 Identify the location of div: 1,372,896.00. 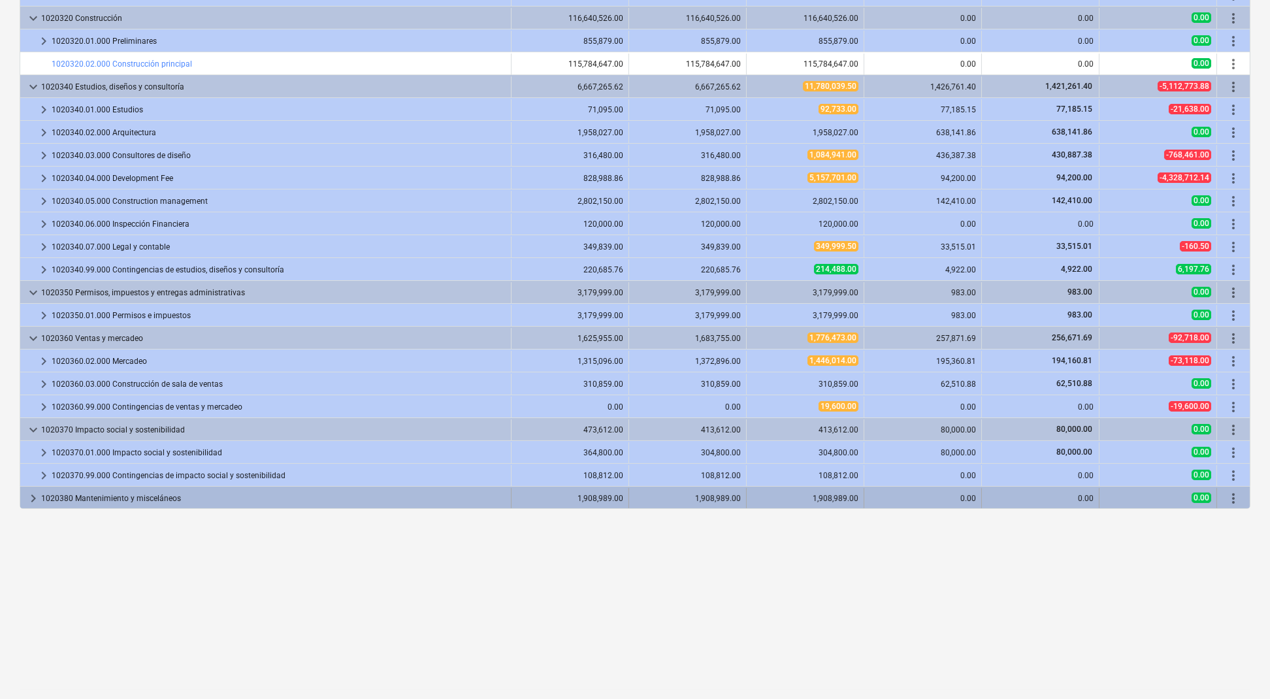
(687, 361).